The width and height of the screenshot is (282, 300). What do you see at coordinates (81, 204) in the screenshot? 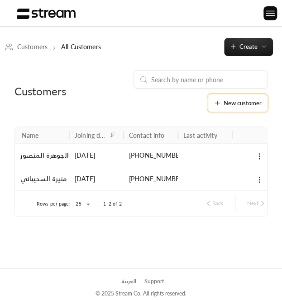
I see `div: 25` at bounding box center [81, 204].